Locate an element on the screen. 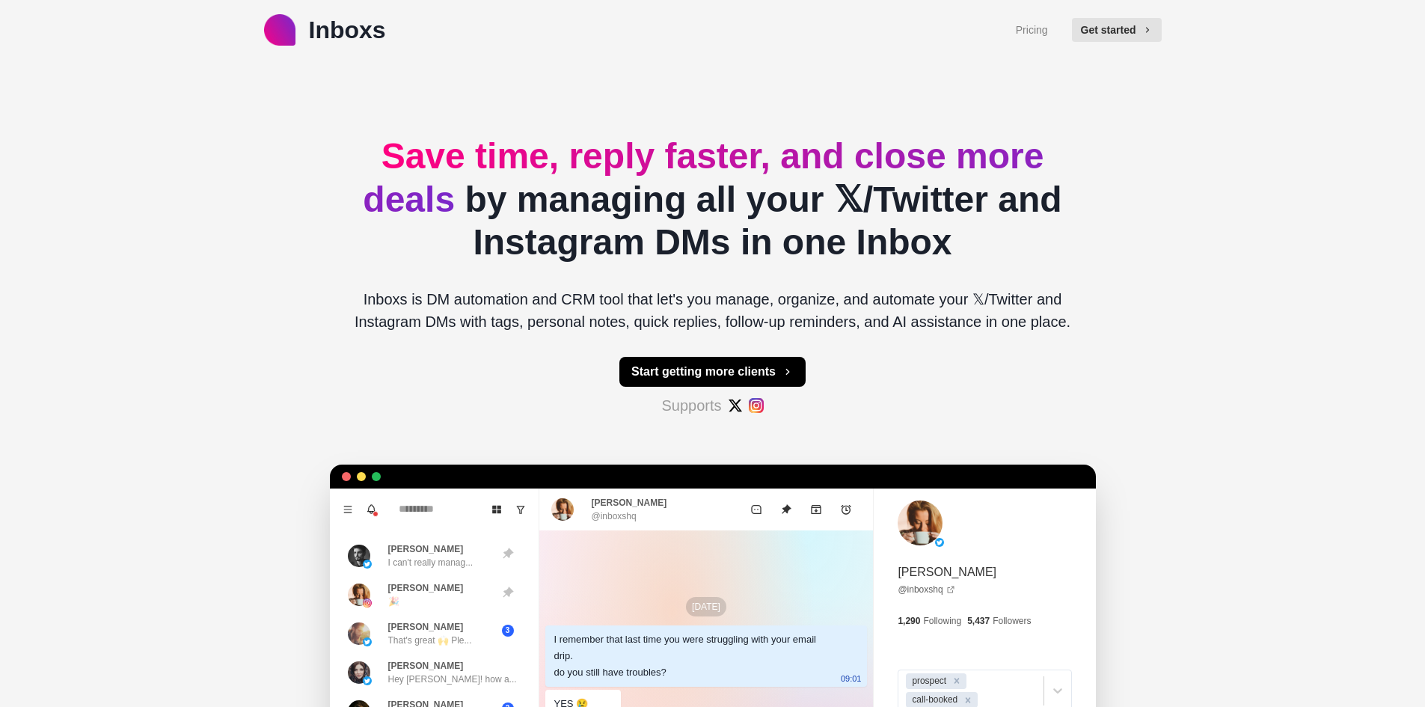 The height and width of the screenshot is (707, 1425). button: Mark as unread is located at coordinates (756, 509).